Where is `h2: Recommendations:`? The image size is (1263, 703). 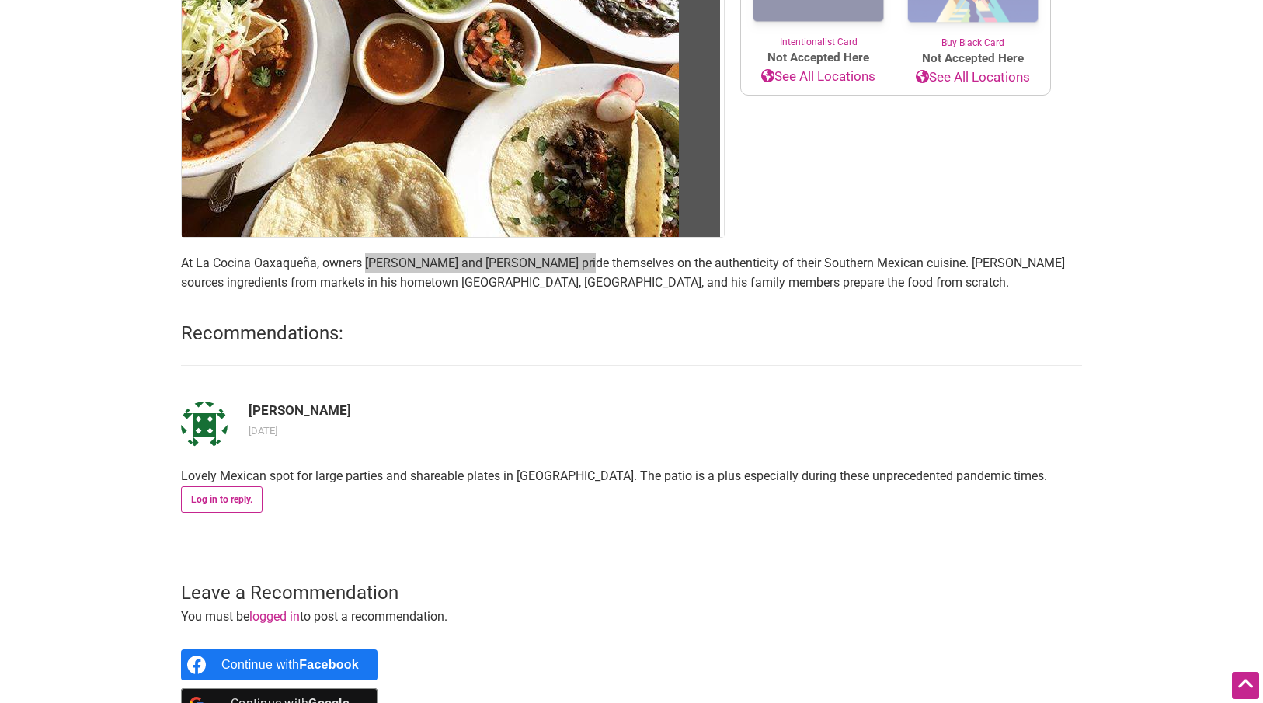 h2: Recommendations: is located at coordinates (631, 334).